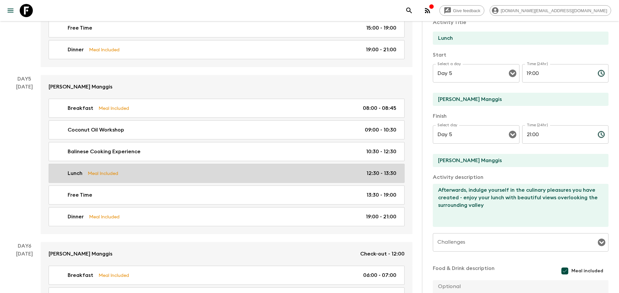 This screenshot has height=293, width=619. I want to click on p: 09:00 - 10:30, so click(381, 130).